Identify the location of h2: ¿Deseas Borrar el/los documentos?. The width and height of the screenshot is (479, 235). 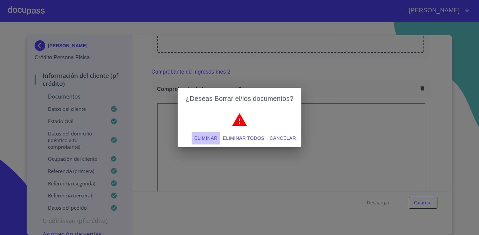
(239, 98).